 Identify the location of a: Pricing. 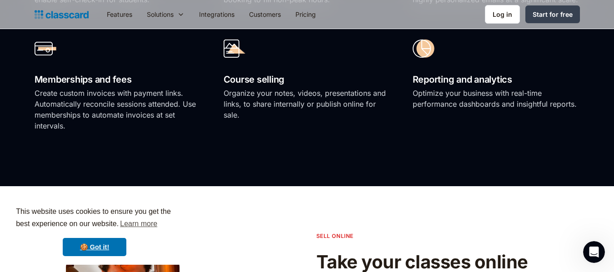
(305, 14).